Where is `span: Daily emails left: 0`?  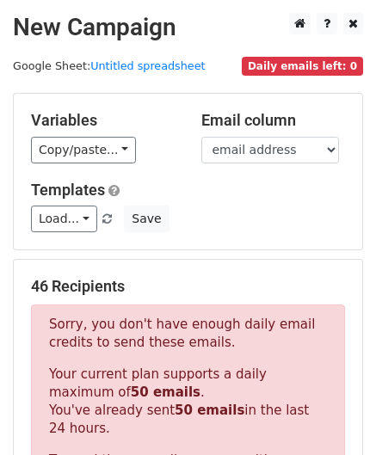 span: Daily emails left: 0 is located at coordinates (302, 66).